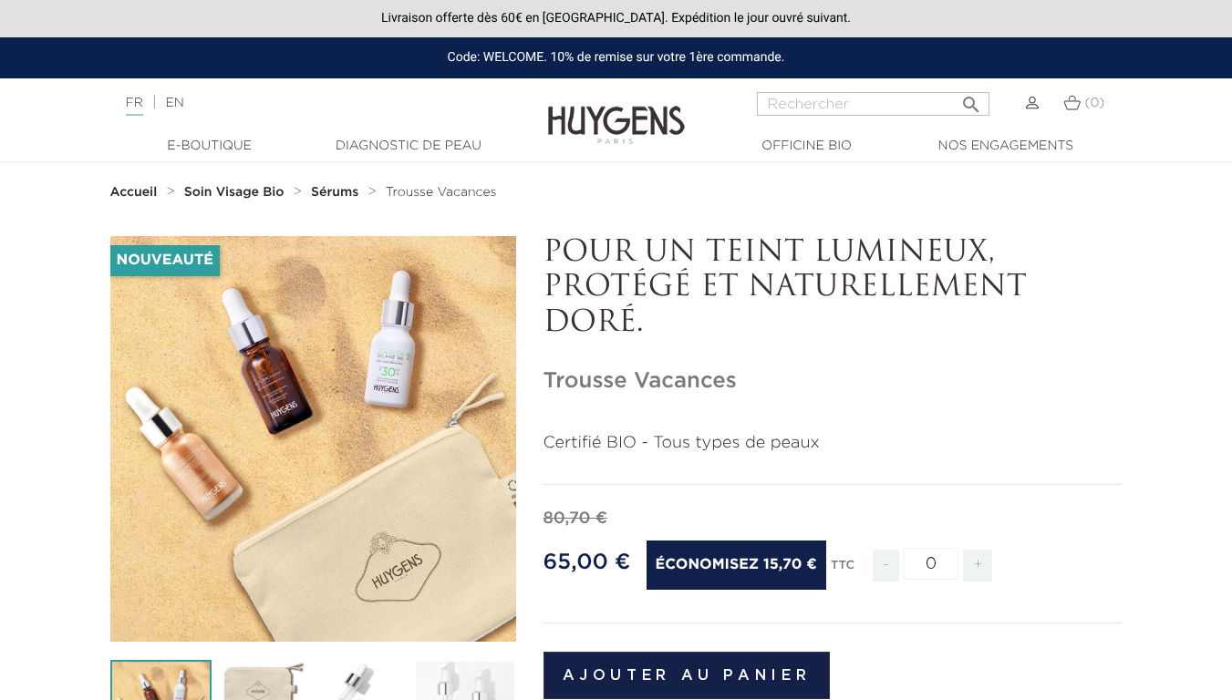 This screenshot has width=1232, height=700. I want to click on li: Nouveauté, so click(165, 261).